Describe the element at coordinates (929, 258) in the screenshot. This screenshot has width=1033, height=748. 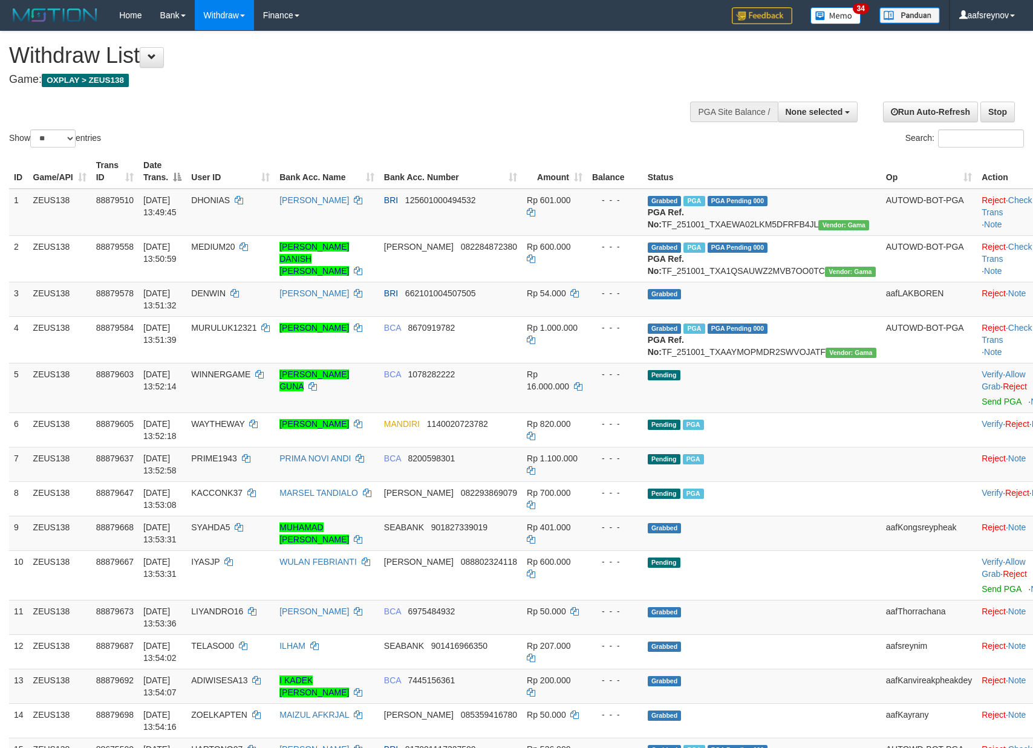
I see `td: AUTOWD-BOT-PGA` at that location.